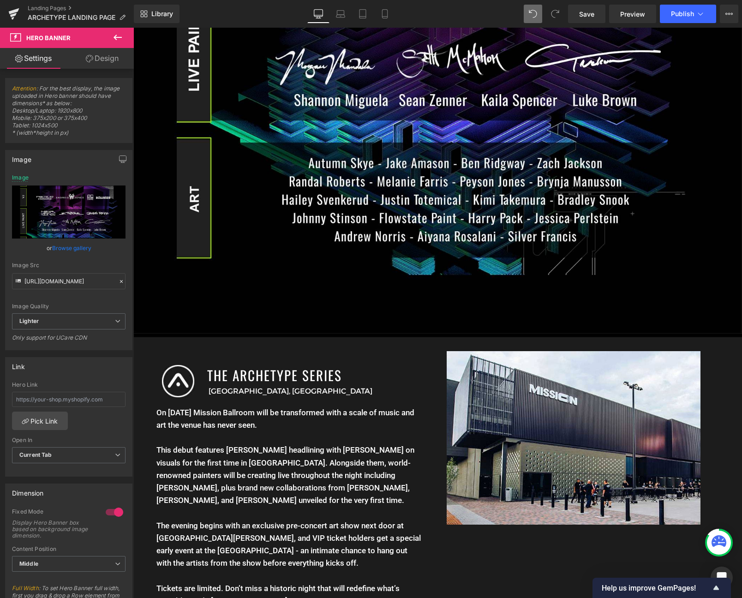 Image resolution: width=742 pixels, height=598 pixels. I want to click on span: ARCHETYPE LANDING PAGE, so click(72, 18).